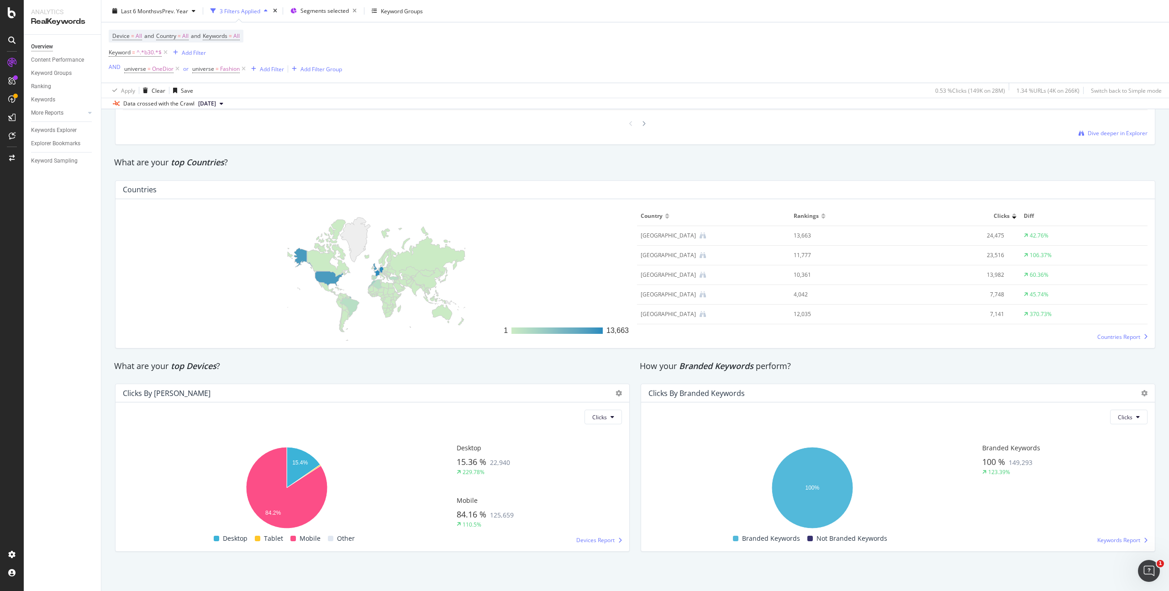  I want to click on span: 84.16 %, so click(471, 514).